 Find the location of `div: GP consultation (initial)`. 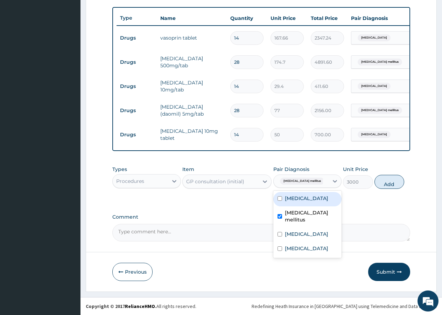

div: GP consultation (initial) is located at coordinates (215, 181).